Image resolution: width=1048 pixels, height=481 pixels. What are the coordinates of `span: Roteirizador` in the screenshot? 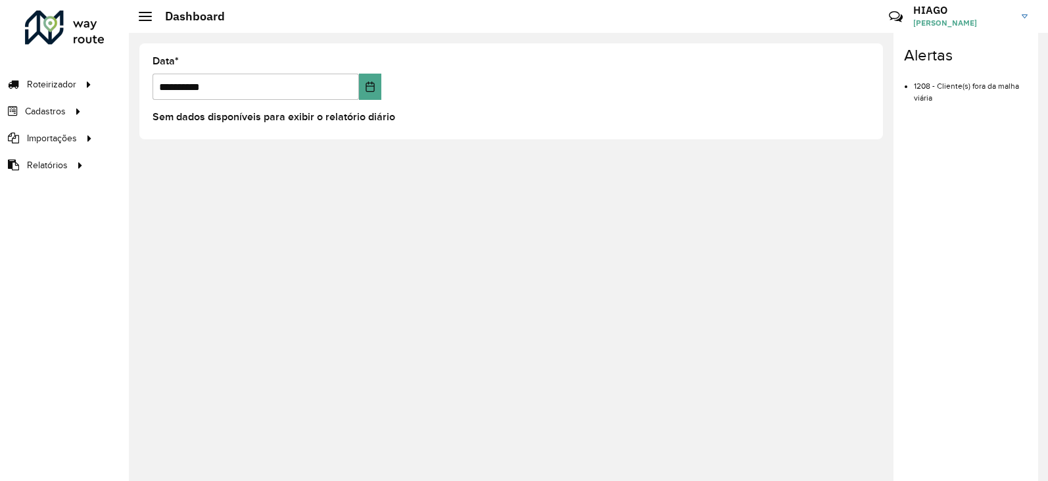 It's located at (51, 84).